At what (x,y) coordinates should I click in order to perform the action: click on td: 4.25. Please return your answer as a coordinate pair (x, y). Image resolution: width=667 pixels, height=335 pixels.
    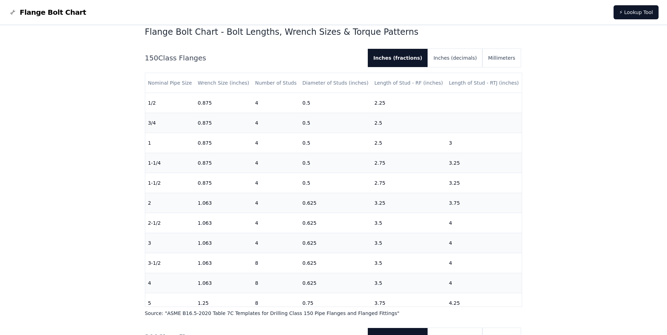
    Looking at the image, I should click on (484, 303).